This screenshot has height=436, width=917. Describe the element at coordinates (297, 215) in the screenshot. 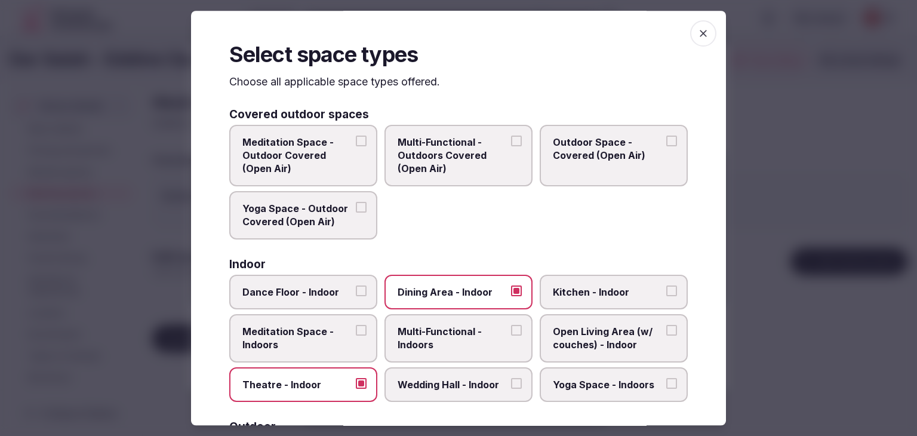

I see `span: Yoga Space - Outdoor Covered (Open Air)` at that location.